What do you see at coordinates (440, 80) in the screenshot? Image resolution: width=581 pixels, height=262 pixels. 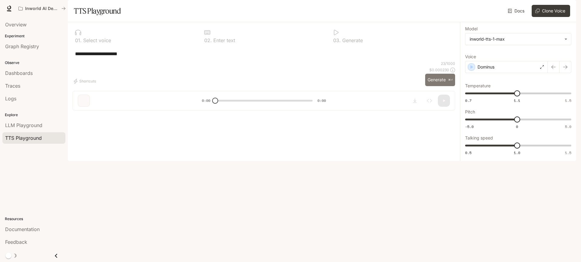 I see `button: Generate⌘⏎` at bounding box center [440, 80].